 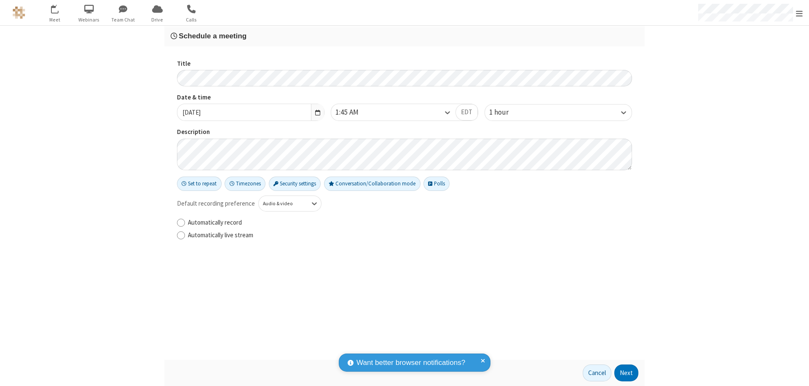 What do you see at coordinates (354, 113) in the screenshot?
I see `div: 1:45 AM` at bounding box center [354, 113].